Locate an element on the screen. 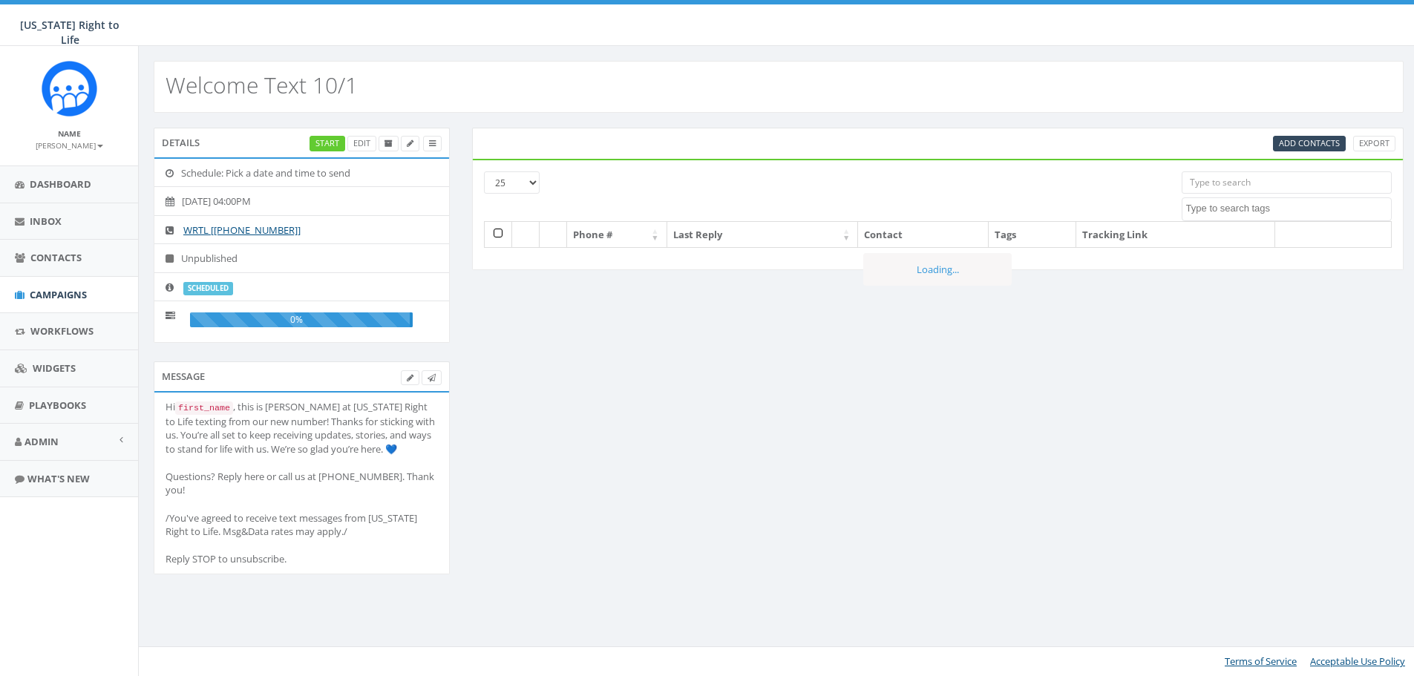 The width and height of the screenshot is (1414, 676). span: Workflows is located at coordinates (62, 331).